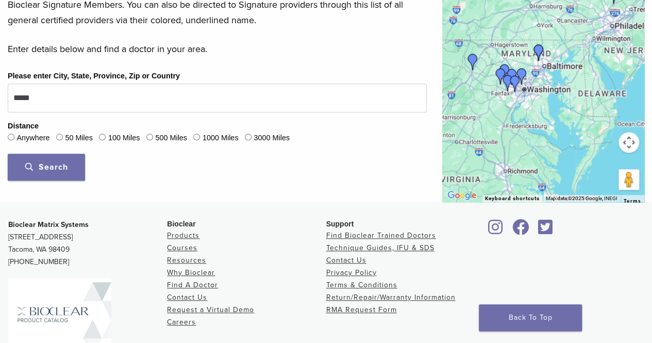 Image resolution: width=652 pixels, height=343 pixels. What do you see at coordinates (515, 84) in the screenshot?
I see `div: Dr. Maribel Vann` at bounding box center [515, 84].